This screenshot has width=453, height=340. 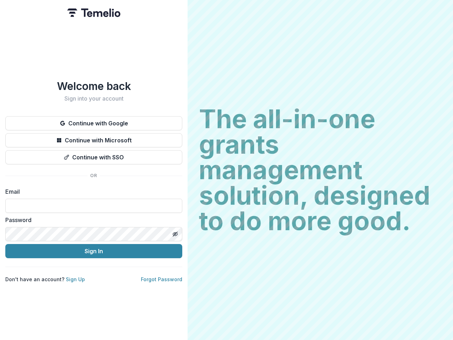 I want to click on button: Sign In, so click(x=94, y=251).